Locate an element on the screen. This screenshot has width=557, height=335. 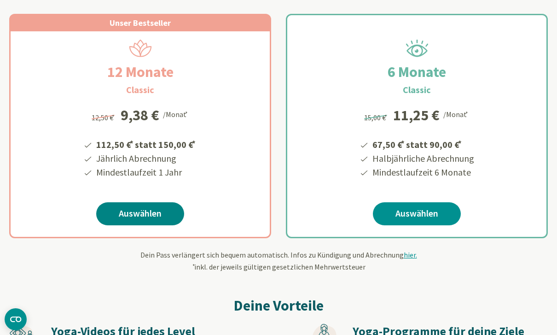
h2: Deine Vorteile is located at coordinates (279, 305).